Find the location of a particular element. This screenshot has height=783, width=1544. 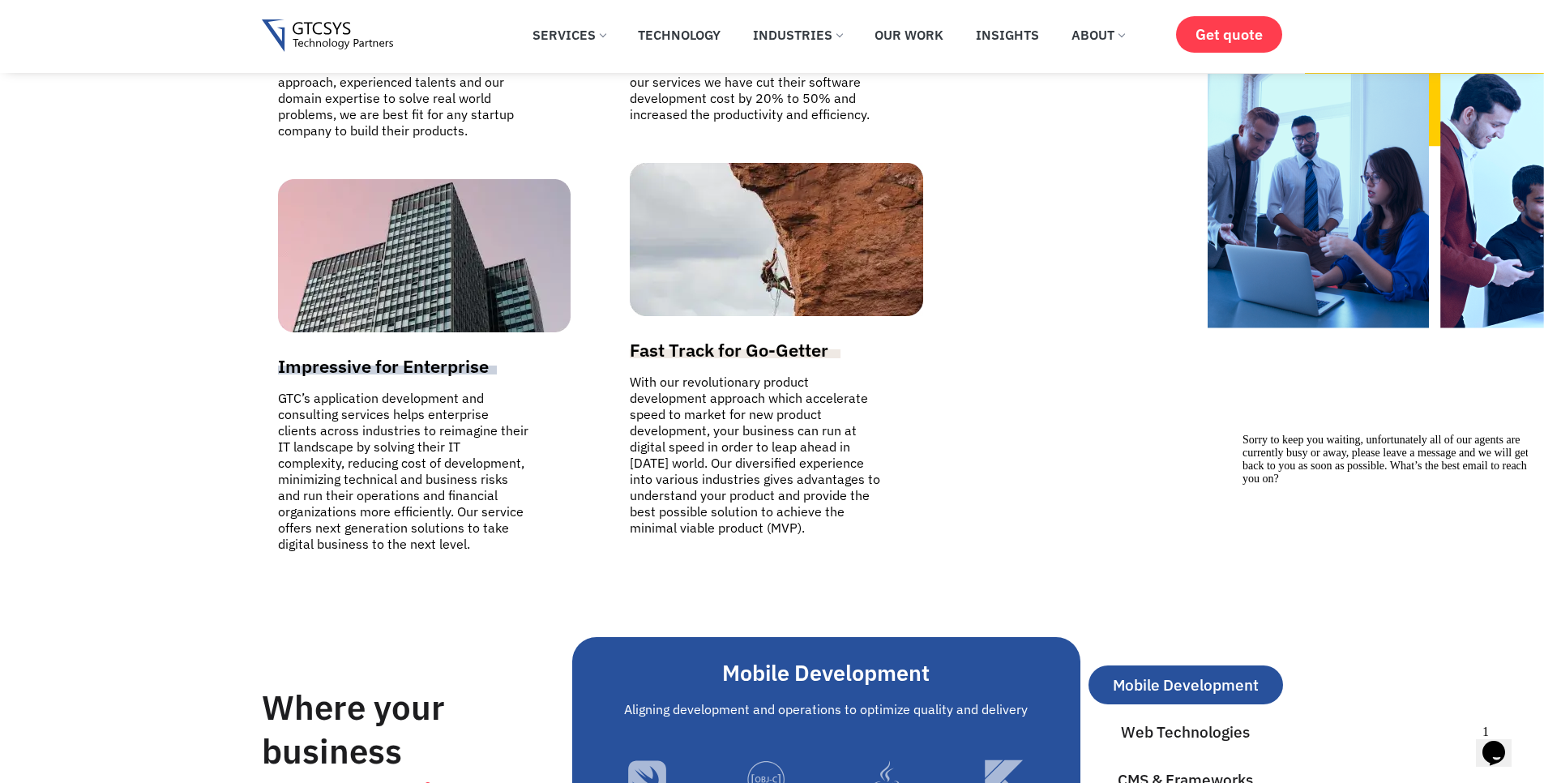

a: Our Work is located at coordinates (908, 35).